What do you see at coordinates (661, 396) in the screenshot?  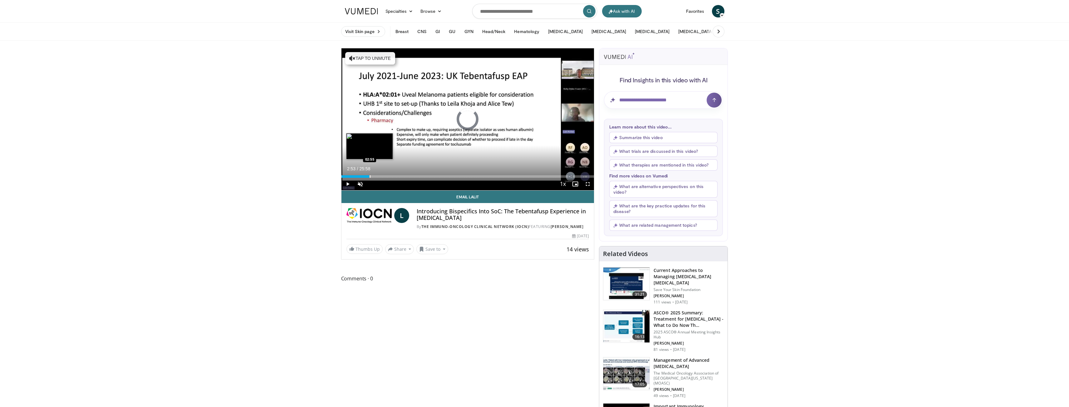 I see `p: 49 views` at bounding box center [661, 396].